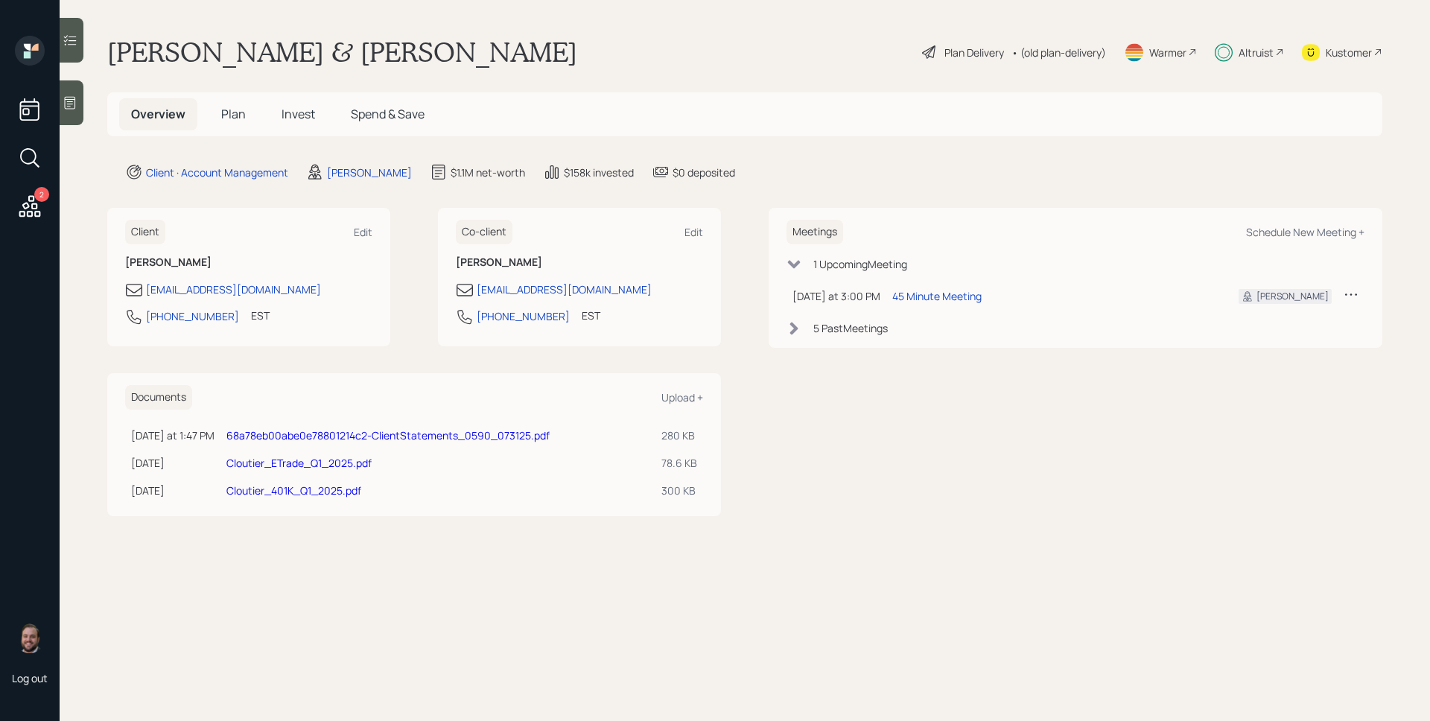 This screenshot has height=721, width=1430. I want to click on div: Warmer, so click(1167, 52).